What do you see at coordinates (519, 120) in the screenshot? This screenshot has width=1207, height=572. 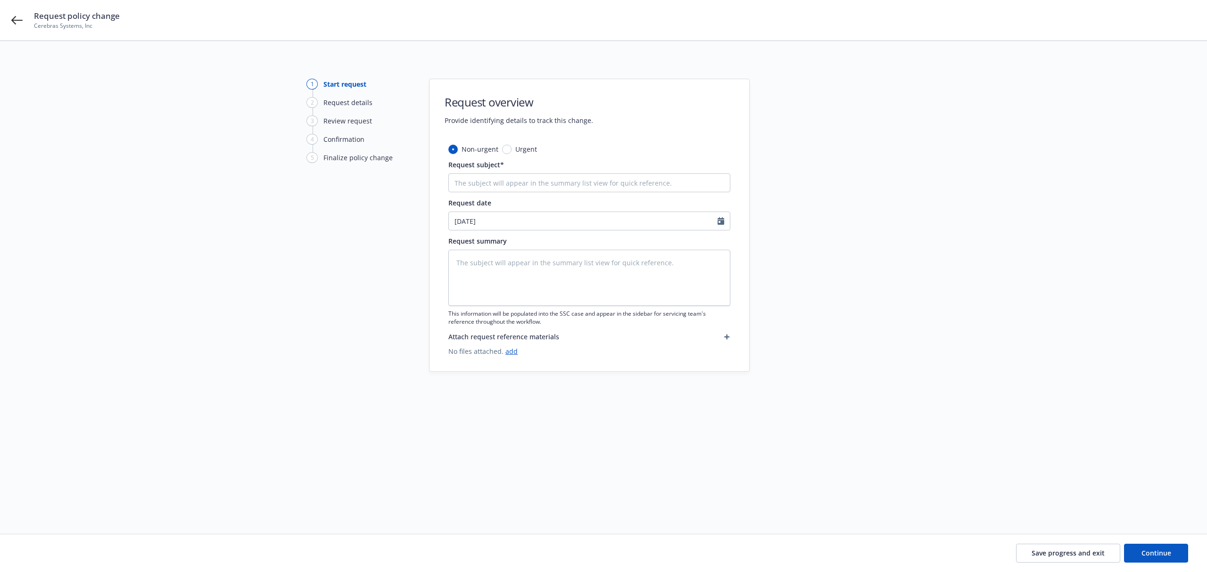 I see `span: Provide identifying details to track this change.` at bounding box center [519, 120].